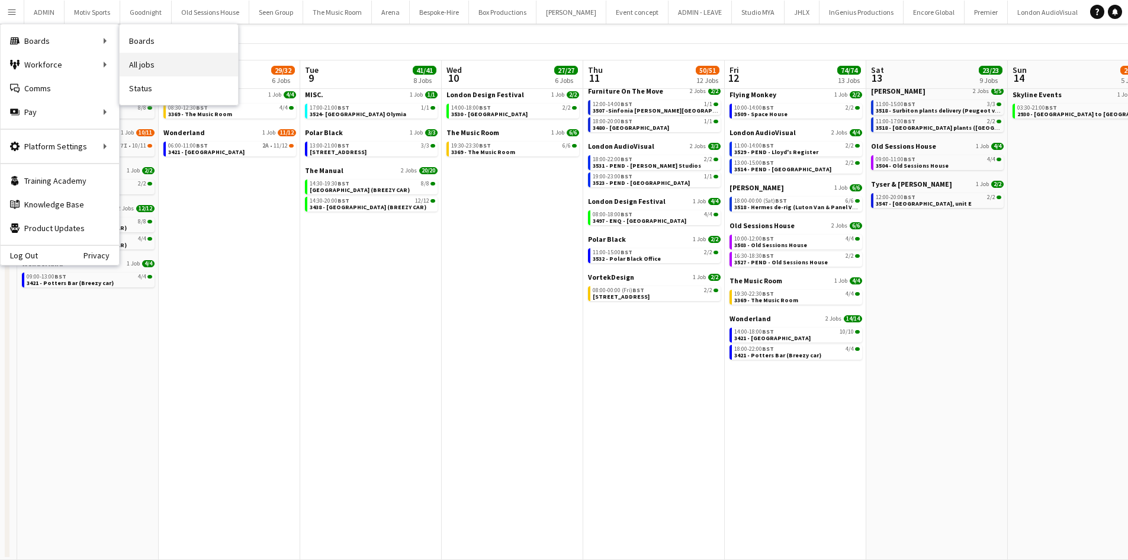 Image resolution: width=1128 pixels, height=560 pixels. What do you see at coordinates (637, 12) in the screenshot?
I see `button: Event concept` at bounding box center [637, 12].